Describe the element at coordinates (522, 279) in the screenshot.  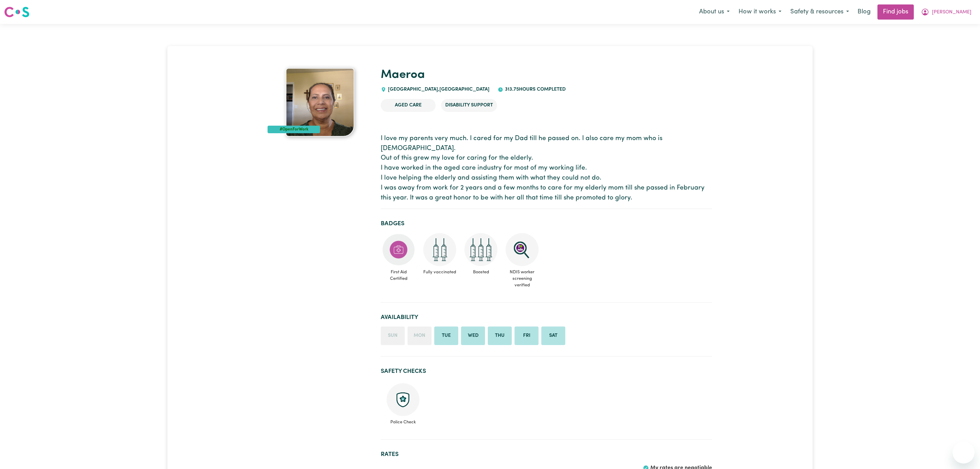
I see `span: NDIS worker screening verified` at that location.